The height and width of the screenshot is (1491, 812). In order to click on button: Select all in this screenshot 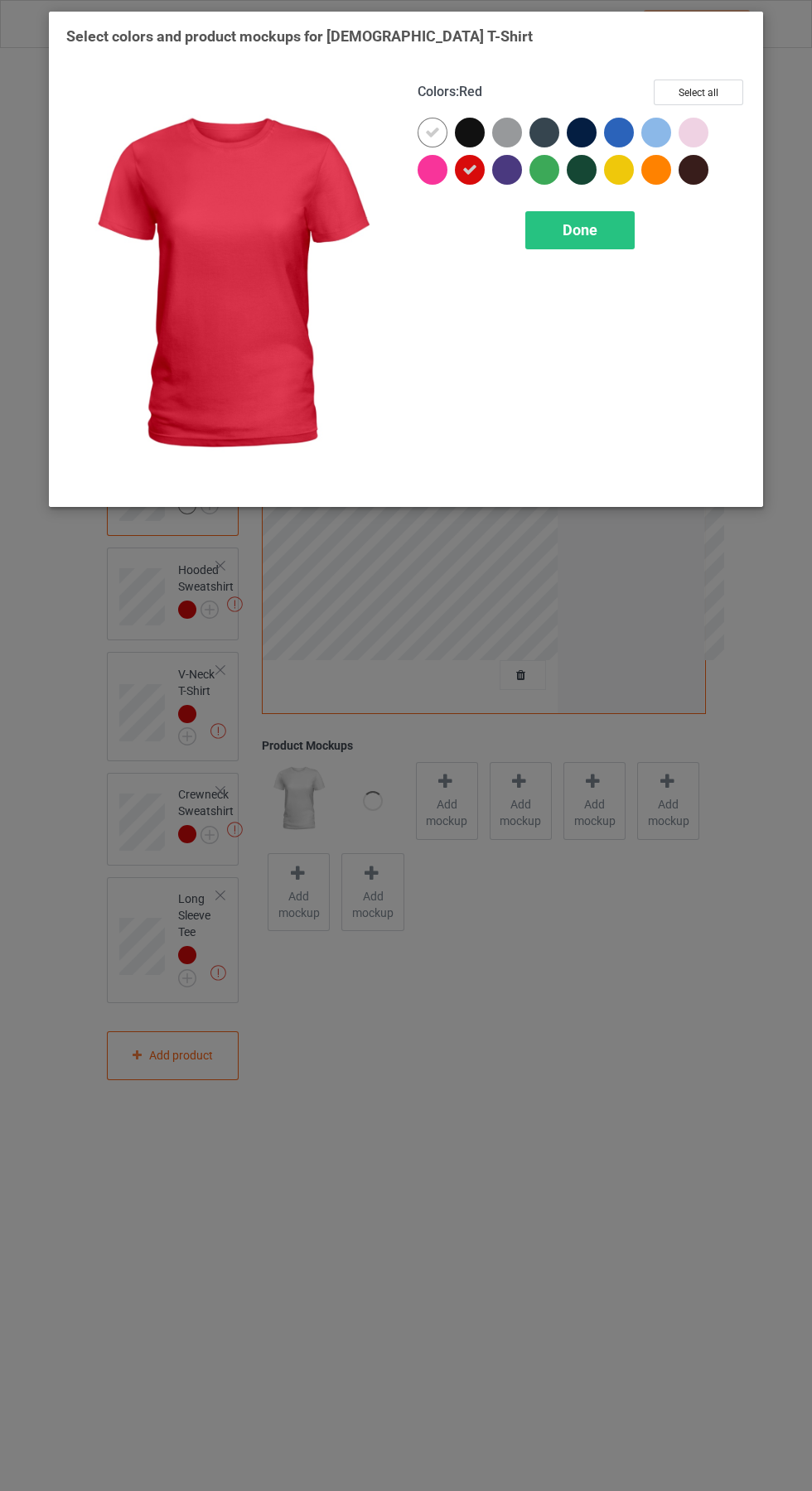, I will do `click(698, 92)`.